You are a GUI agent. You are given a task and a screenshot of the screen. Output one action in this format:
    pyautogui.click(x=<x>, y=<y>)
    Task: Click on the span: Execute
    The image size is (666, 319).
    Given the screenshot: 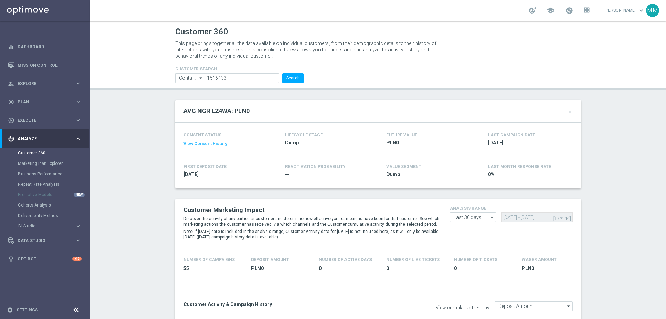 What is the action you would take?
    pyautogui.click(x=46, y=120)
    